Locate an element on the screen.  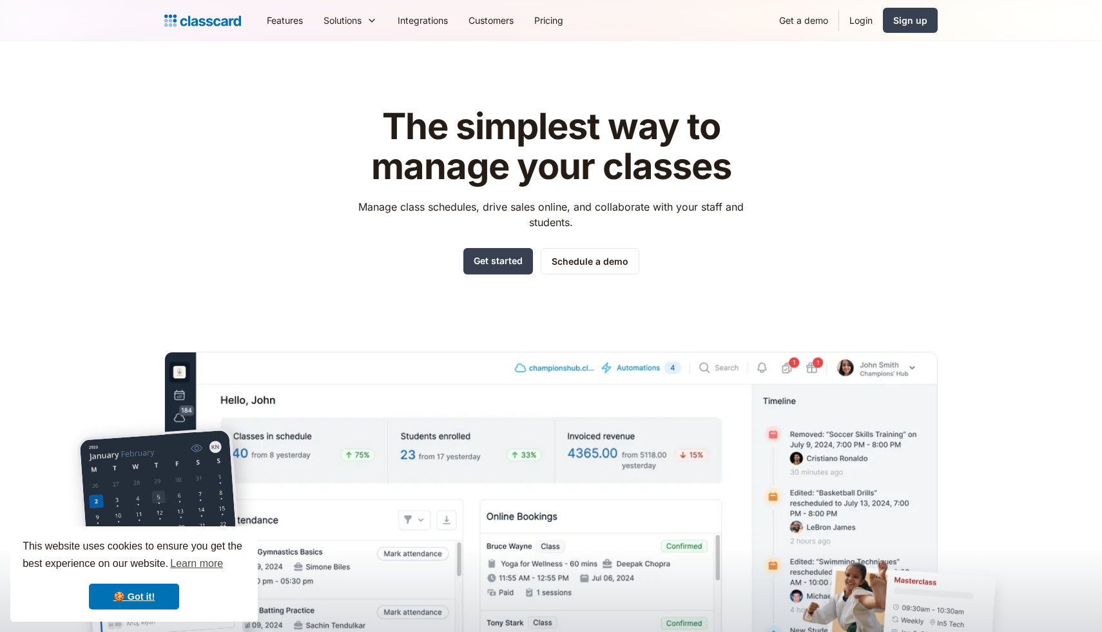
a: Login is located at coordinates (861, 20).